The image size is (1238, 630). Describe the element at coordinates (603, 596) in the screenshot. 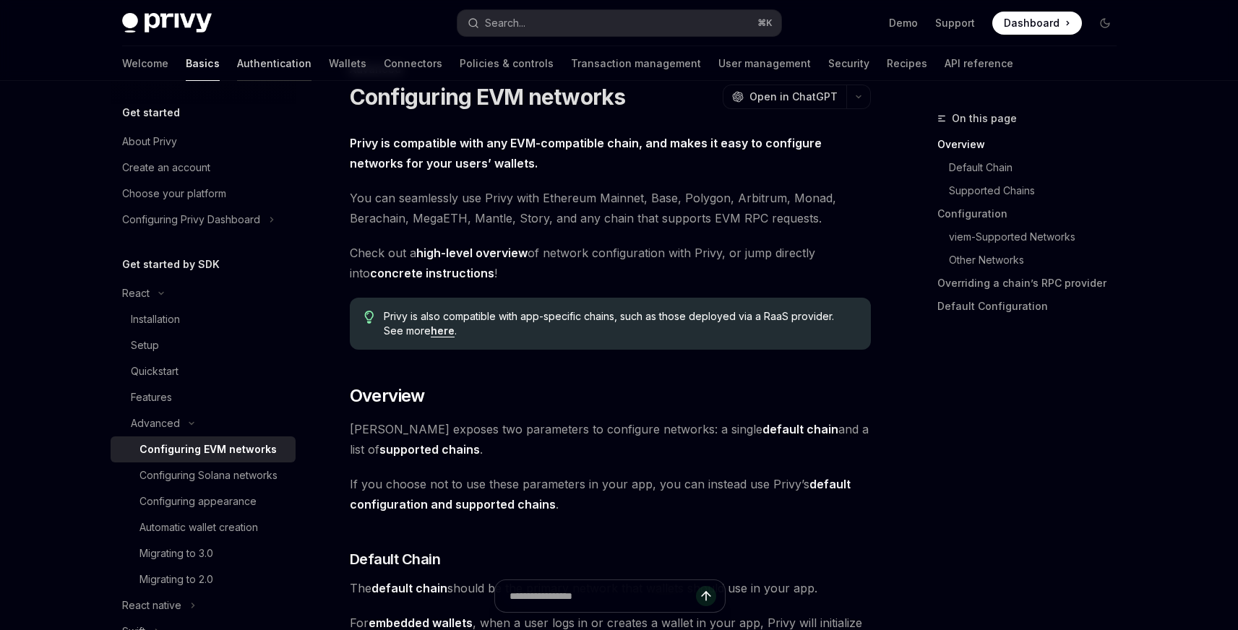

I see `input: Ask a question...` at that location.